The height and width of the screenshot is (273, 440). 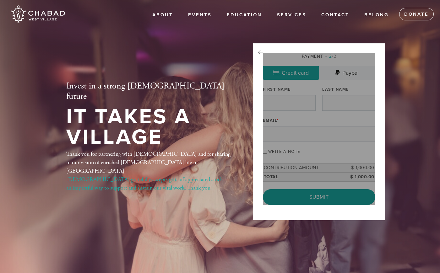 What do you see at coordinates (163, 15) in the screenshot?
I see `a: About` at bounding box center [163, 15].